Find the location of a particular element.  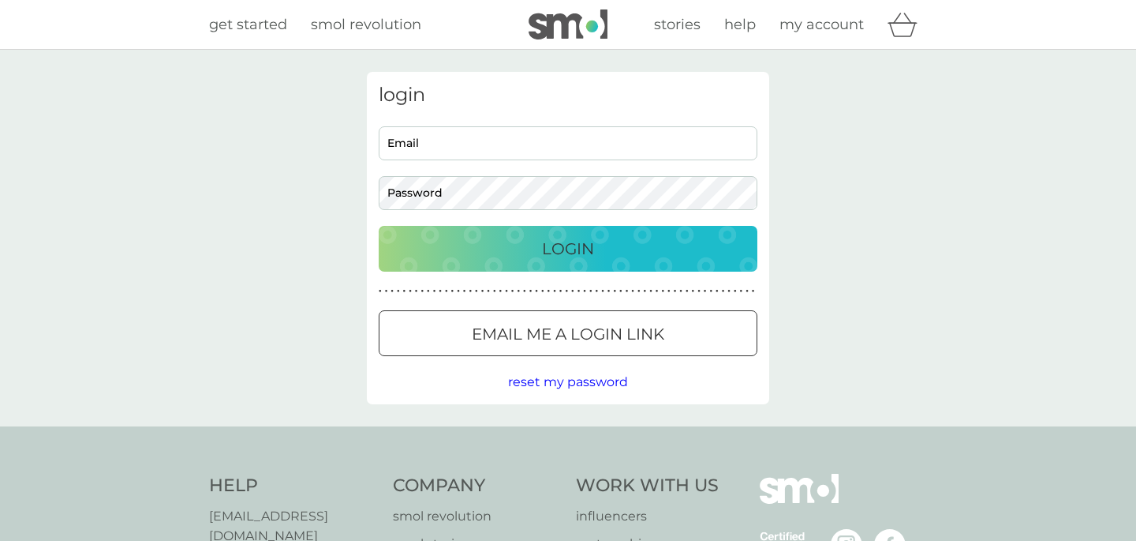

span: reset my password is located at coordinates (568, 381).